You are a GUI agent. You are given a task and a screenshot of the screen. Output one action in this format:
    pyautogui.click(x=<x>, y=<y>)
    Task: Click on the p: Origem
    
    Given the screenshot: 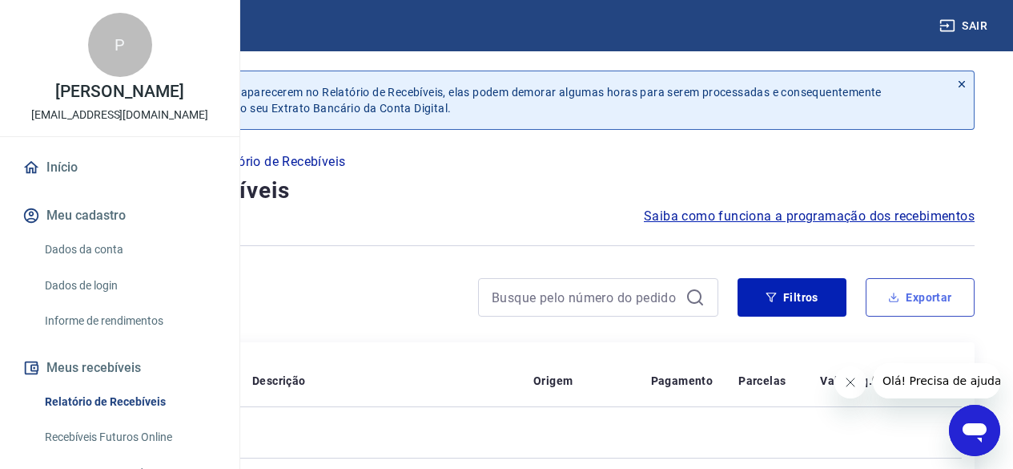 What is the action you would take?
    pyautogui.click(x=553, y=381)
    